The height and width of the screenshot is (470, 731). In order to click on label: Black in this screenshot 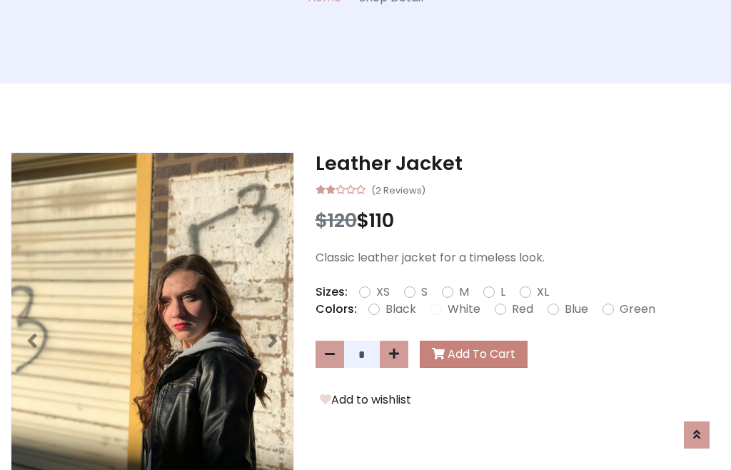, I will do `click(401, 309)`.